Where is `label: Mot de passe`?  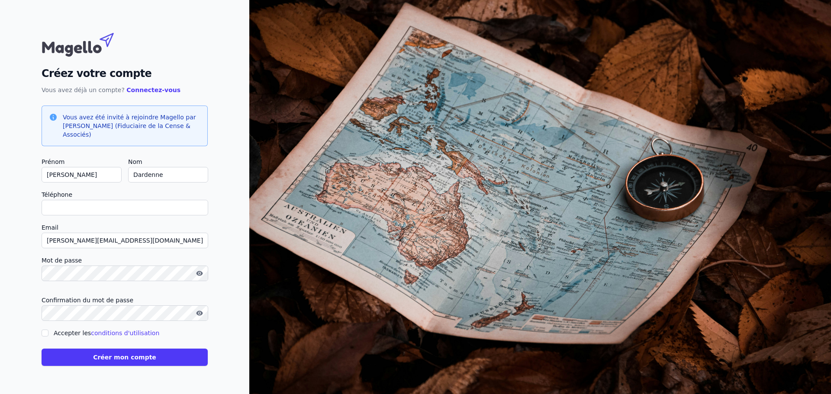
label: Mot de passe is located at coordinates (125, 261).